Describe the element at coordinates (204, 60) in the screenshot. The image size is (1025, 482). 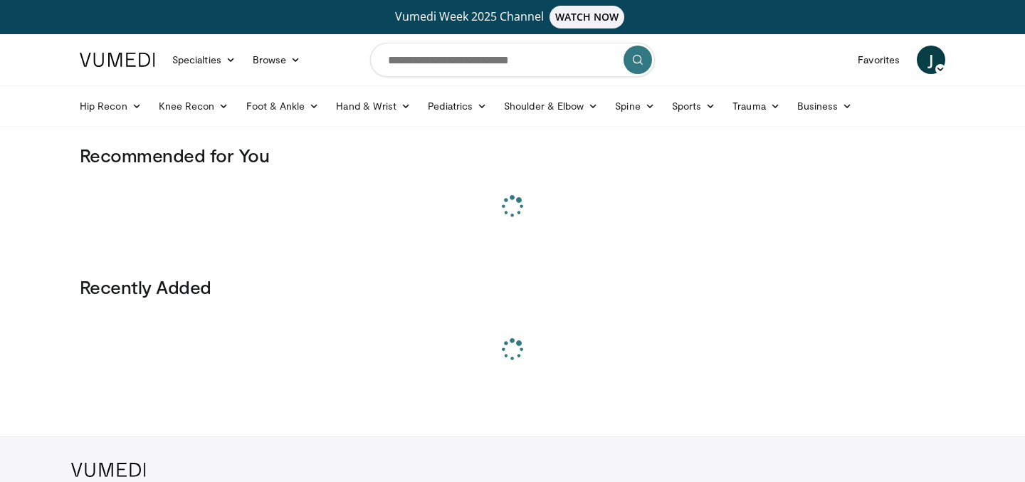
I see `a: Specialties` at that location.